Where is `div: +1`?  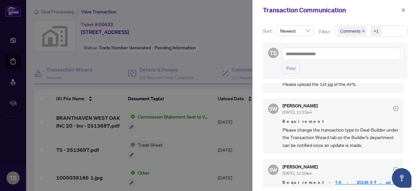
div: +1 is located at coordinates (376, 31).